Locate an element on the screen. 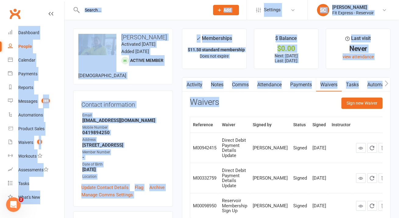 This screenshot has height=218, width=399. a: Waivers is located at coordinates (329, 85).